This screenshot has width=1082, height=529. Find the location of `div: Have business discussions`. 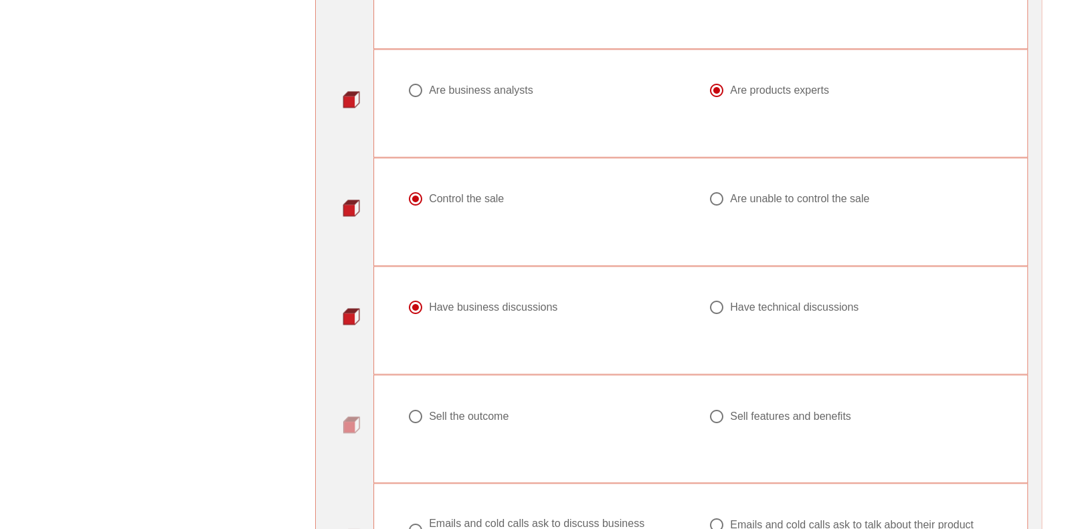

div: Have business discussions is located at coordinates (493, 307).